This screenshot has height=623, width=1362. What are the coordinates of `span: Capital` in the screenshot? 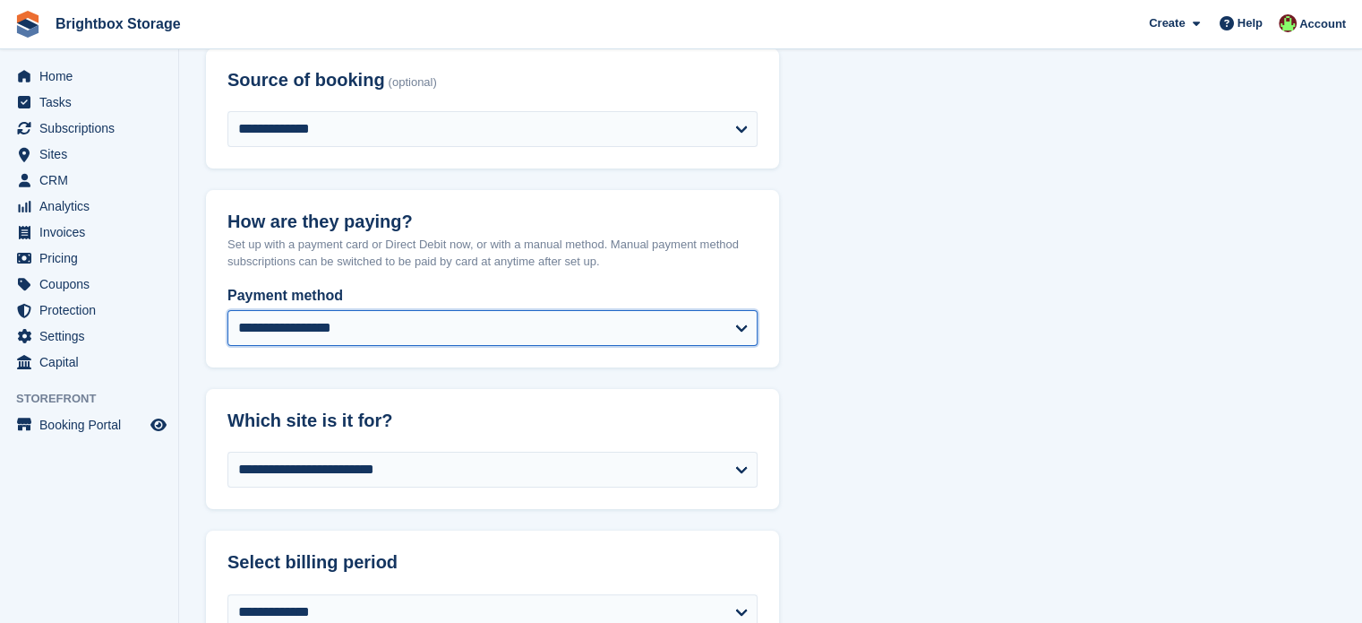 It's located at (93, 362).